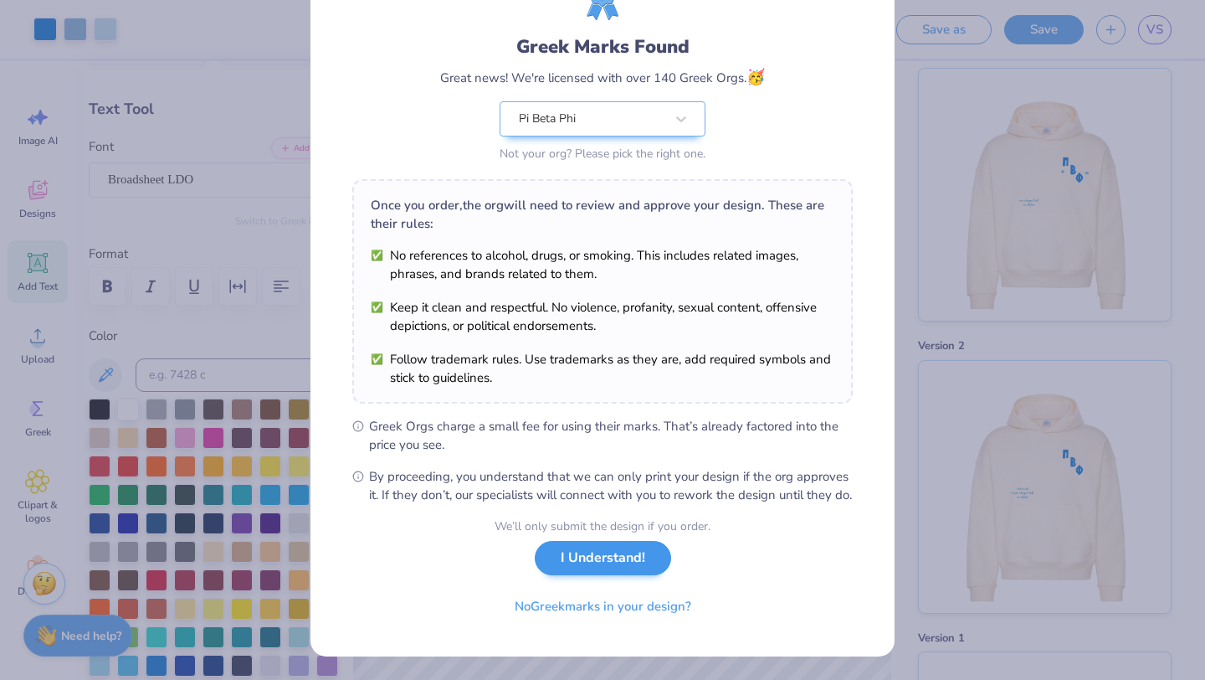  Describe the element at coordinates (603, 368) in the screenshot. I see `li: Follow trademark rules. Use trademarks as they are, add required symbols and stick to guidelines.` at that location.